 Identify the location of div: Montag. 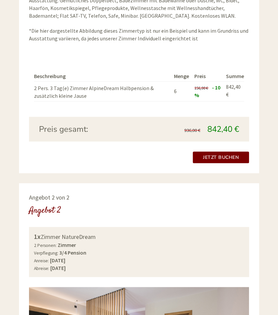
(110, 11).